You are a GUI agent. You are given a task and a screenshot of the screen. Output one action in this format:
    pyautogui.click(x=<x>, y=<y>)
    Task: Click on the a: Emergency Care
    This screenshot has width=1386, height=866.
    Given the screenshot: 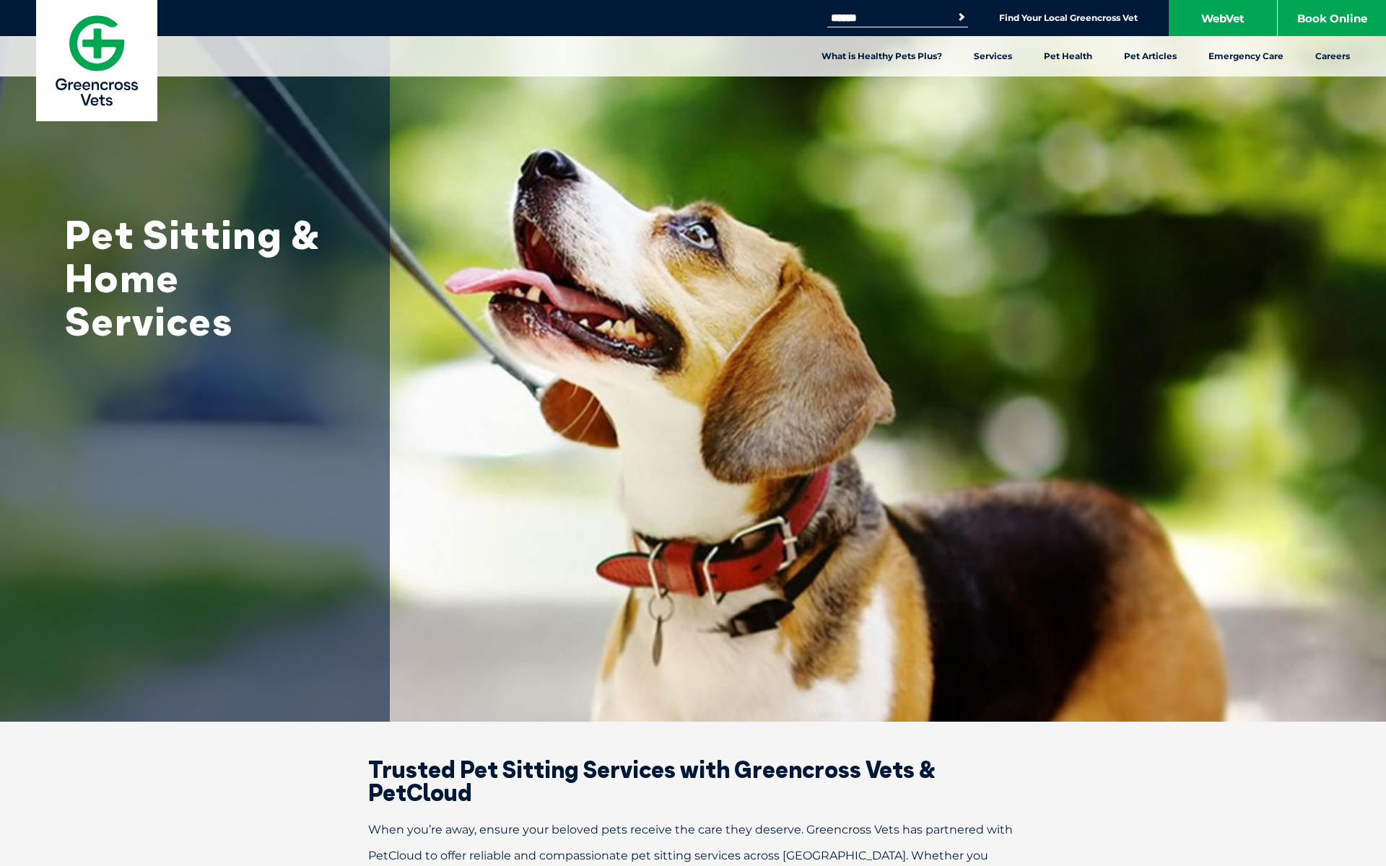 What is the action you would take?
    pyautogui.click(x=1246, y=56)
    